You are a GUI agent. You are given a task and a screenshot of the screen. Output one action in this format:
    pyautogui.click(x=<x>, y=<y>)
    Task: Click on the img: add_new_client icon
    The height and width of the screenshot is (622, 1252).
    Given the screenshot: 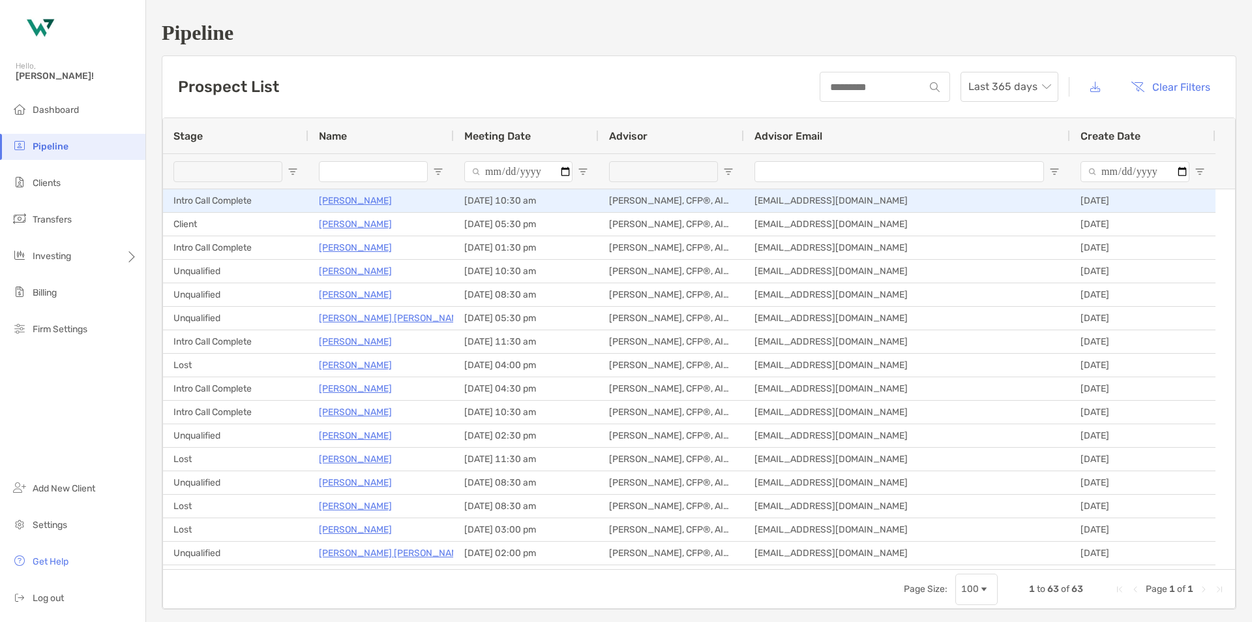 What is the action you would take?
    pyautogui.click(x=20, y=487)
    